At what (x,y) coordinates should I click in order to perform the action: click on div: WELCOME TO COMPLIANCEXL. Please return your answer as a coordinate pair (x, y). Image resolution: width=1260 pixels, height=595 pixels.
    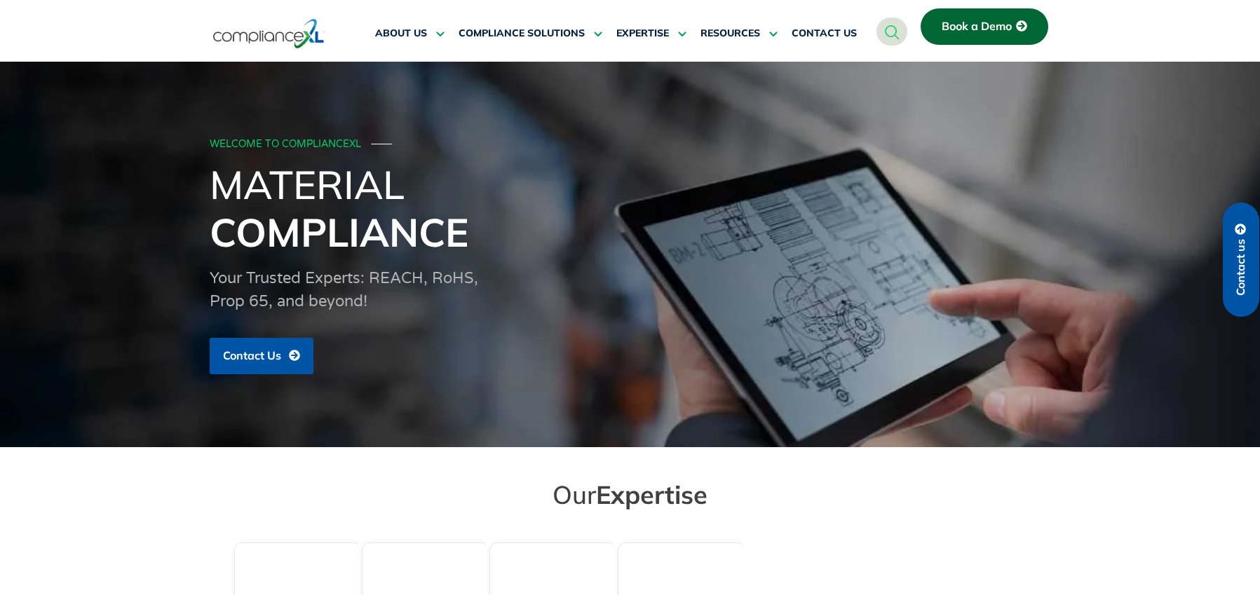
    Looking at the image, I should click on (628, 144).